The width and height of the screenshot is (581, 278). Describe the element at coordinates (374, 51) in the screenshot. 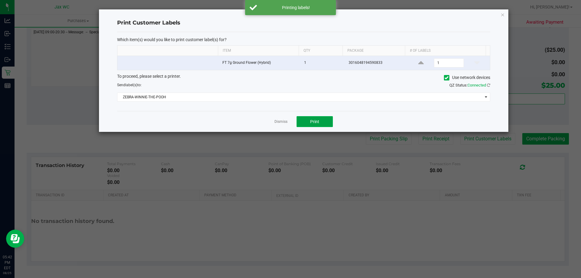

I see `th: Package` at that location.